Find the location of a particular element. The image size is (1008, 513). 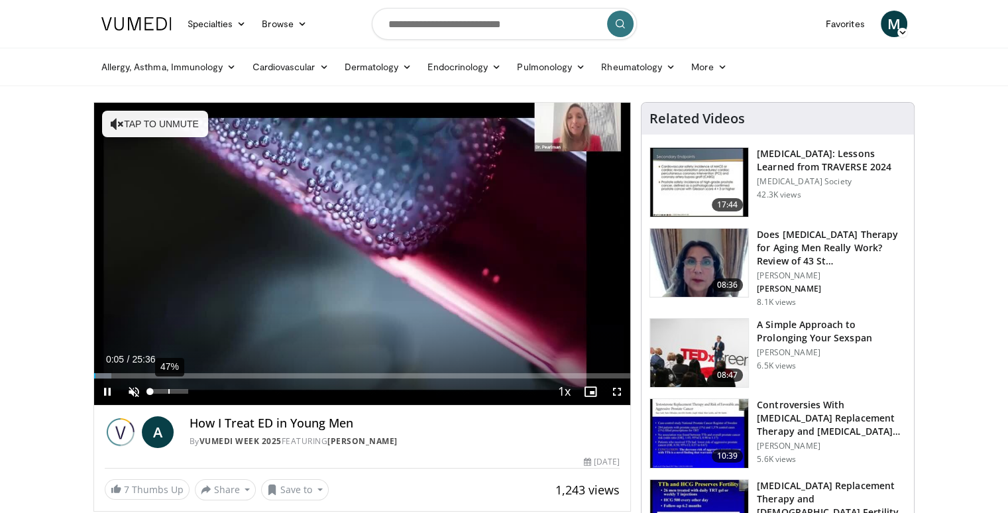

img: 1317c62a-2f0d-4360-bee0-b1bff80fed3c.150x105_q85_crop-smart_upscale.jpg is located at coordinates (699, 182).